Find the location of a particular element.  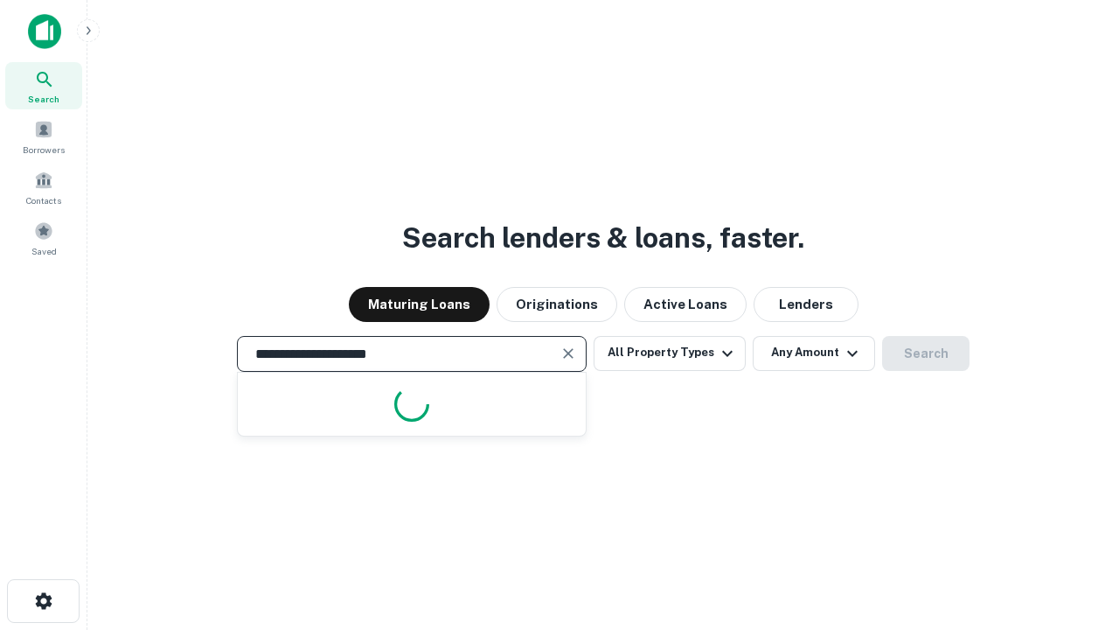

div: Borrowers is located at coordinates (44, 136).